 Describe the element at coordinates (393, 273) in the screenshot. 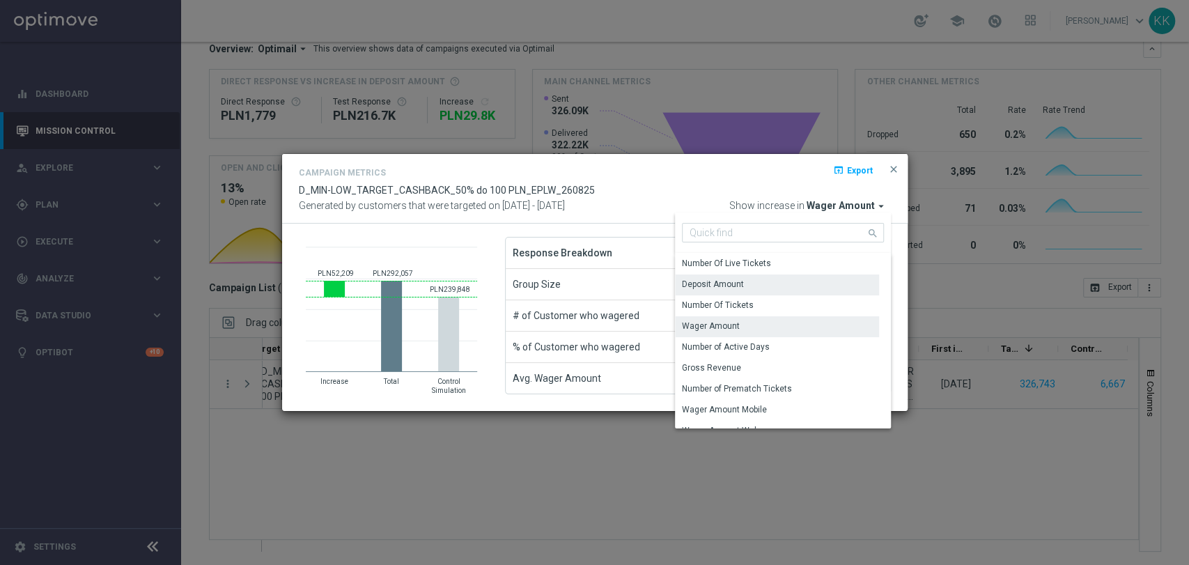

I see `text: PLN292,057` at that location.